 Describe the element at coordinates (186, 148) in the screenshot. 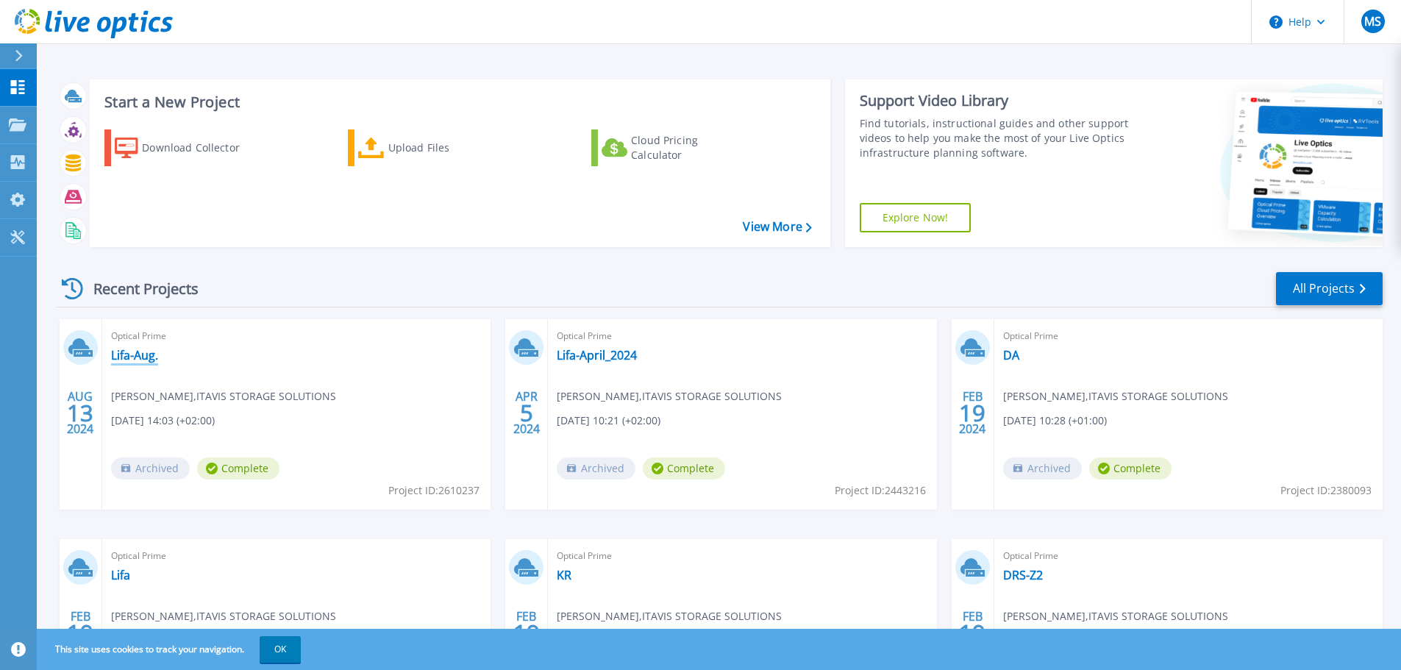

I see `a: Download Collector` at that location.